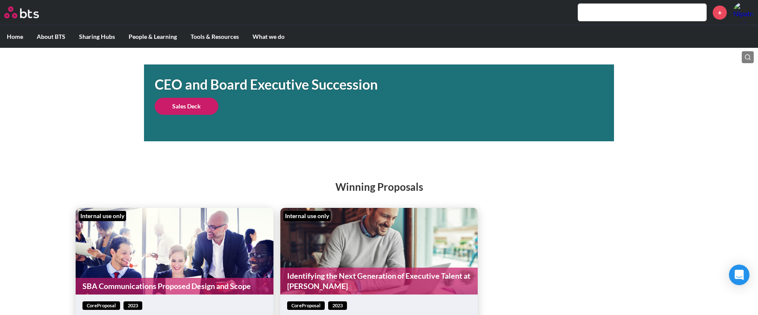 The height and width of the screenshot is (315, 758). Describe the element at coordinates (152, 37) in the screenshot. I see `label: People & Learning` at that location.